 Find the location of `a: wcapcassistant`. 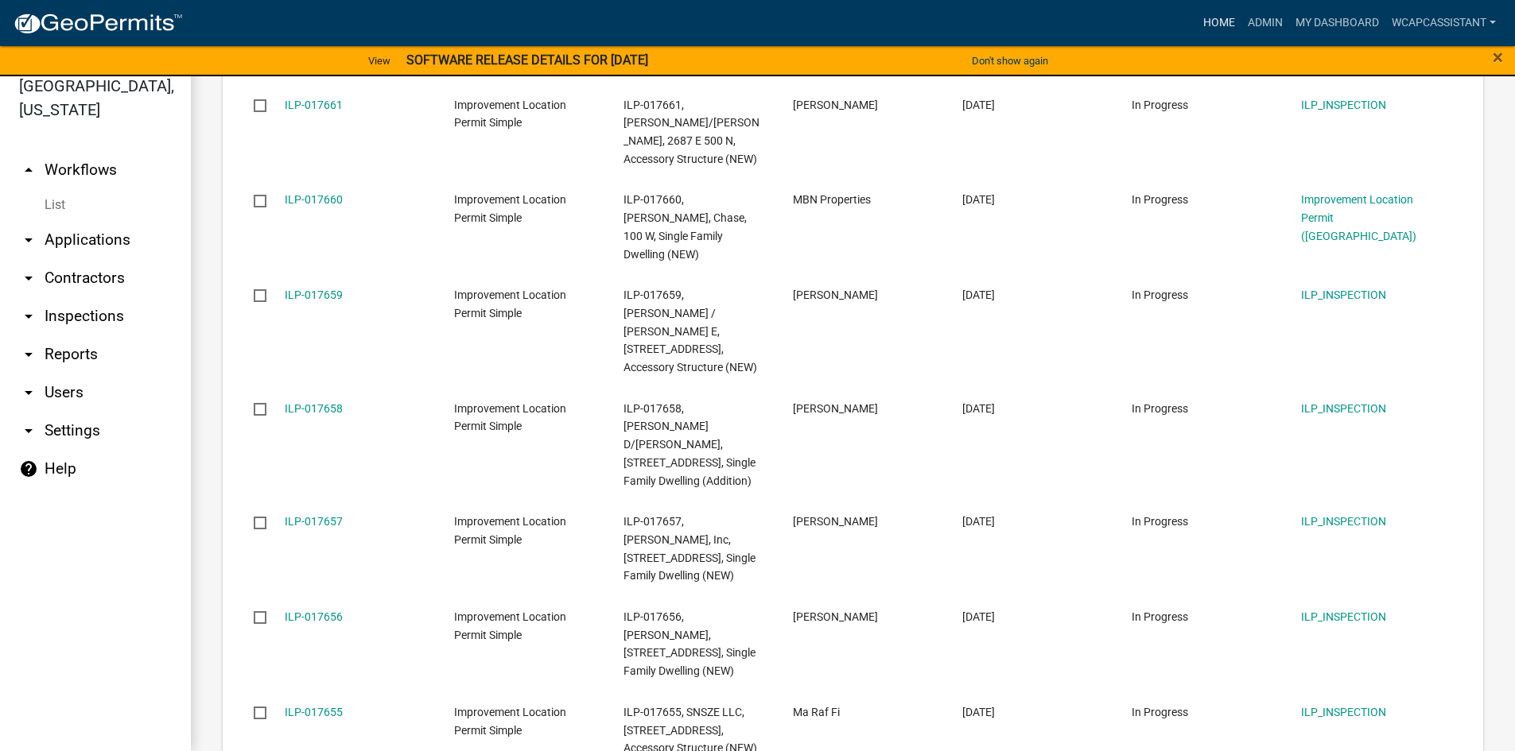

a: wcapcassistant is located at coordinates (1443, 23).